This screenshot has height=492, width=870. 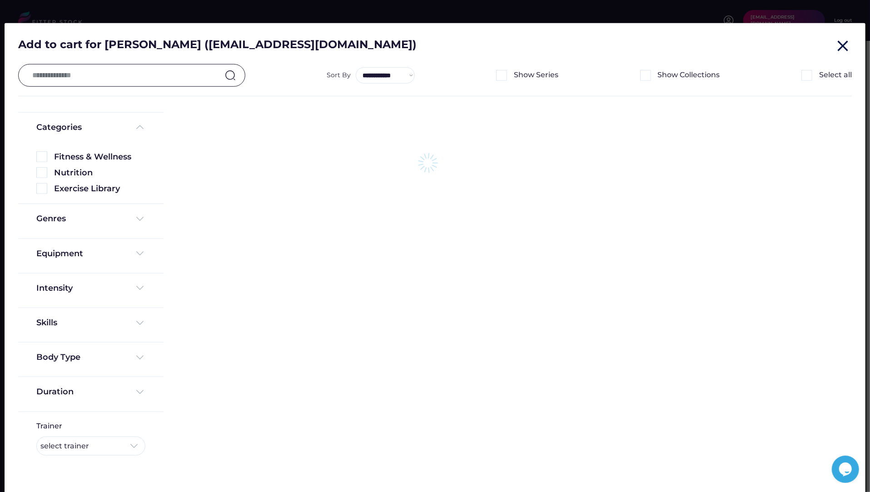 What do you see at coordinates (59, 127) in the screenshot?
I see `div: Categories` at bounding box center [59, 127].